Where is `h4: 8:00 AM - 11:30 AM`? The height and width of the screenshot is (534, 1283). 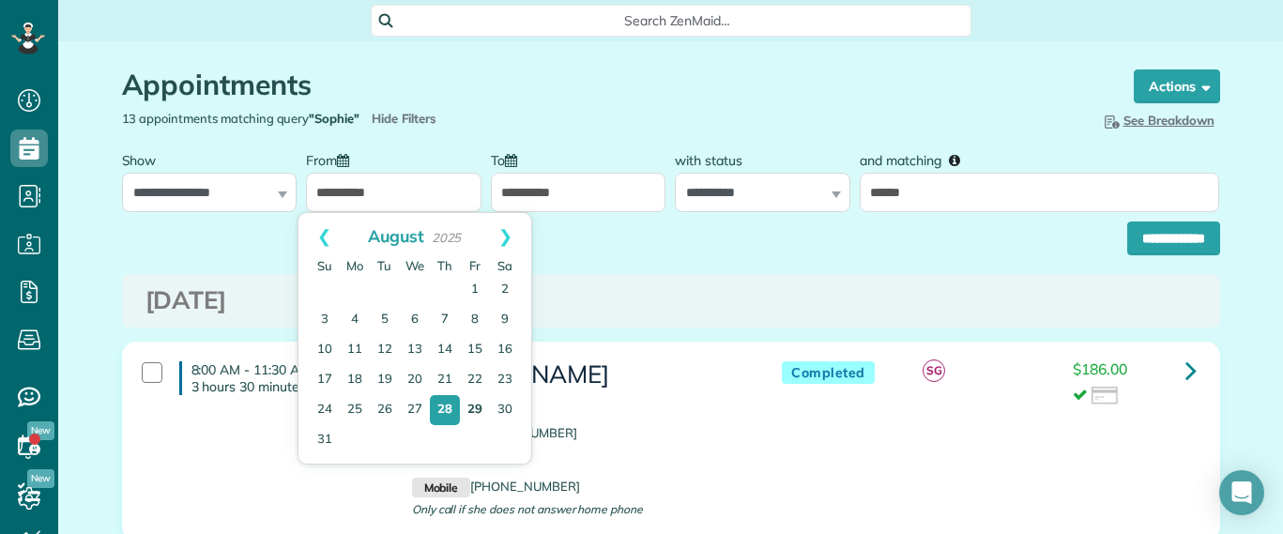
h4: 8:00 AM - 11:30 AM is located at coordinates (282, 378).